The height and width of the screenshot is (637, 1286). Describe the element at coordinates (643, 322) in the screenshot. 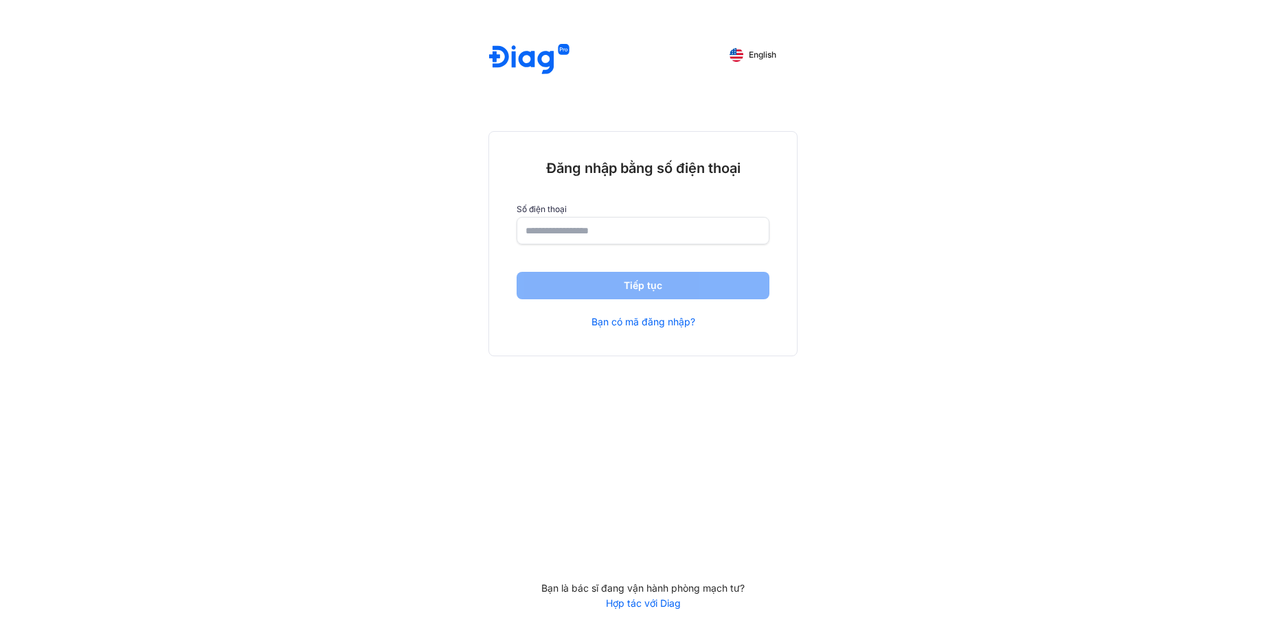

I see `a: Bạn có mã đăng nhập?` at that location.